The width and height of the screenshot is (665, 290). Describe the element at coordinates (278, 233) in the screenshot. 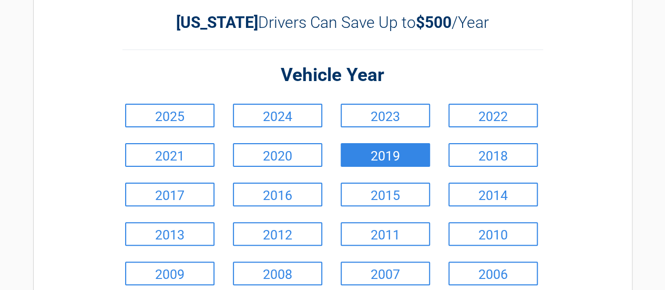

I see `a: 2012` at that location.